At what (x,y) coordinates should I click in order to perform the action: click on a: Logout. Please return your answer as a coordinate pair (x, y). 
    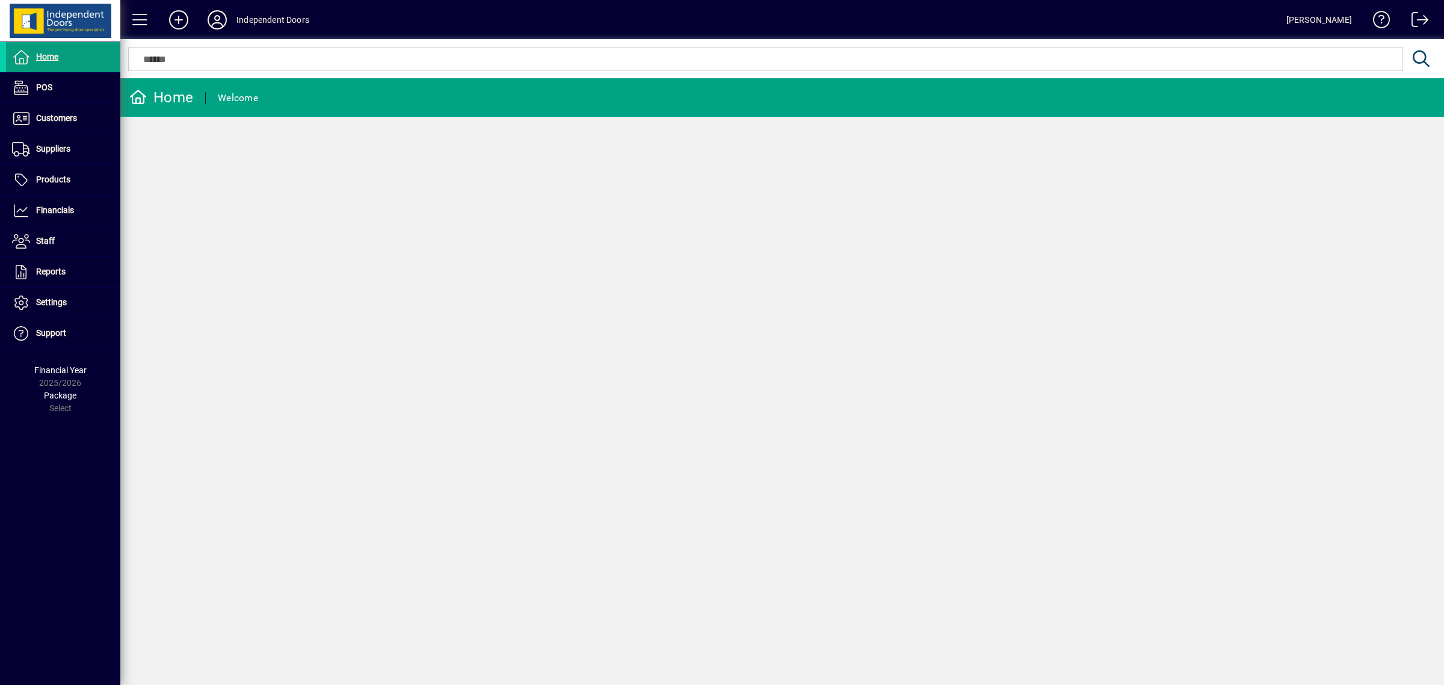
    Looking at the image, I should click on (1415, 22).